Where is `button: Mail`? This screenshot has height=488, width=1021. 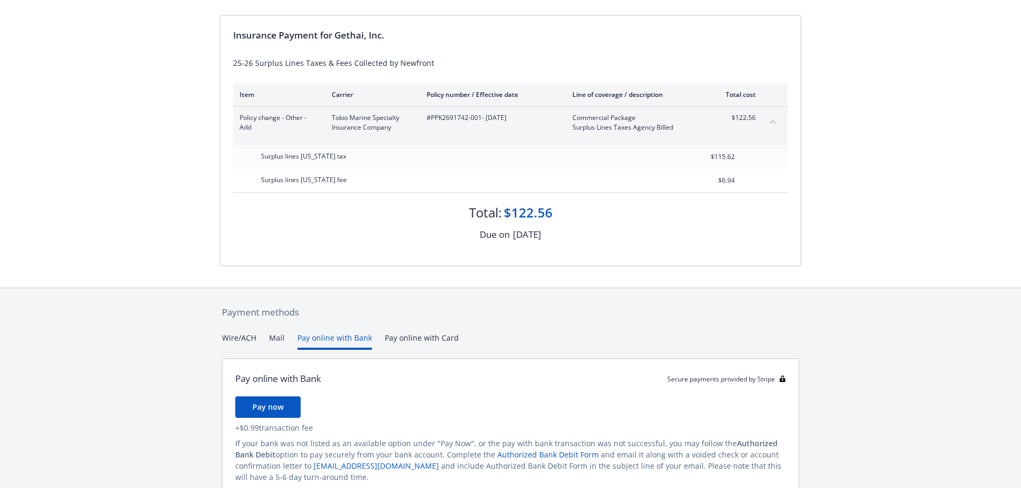 button: Mail is located at coordinates (277, 341).